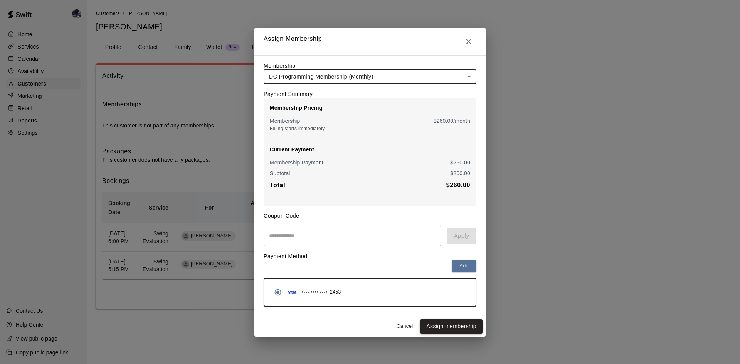 This screenshot has width=740, height=364. Describe the element at coordinates (281, 216) in the screenshot. I see `label: Coupon Code` at that location.